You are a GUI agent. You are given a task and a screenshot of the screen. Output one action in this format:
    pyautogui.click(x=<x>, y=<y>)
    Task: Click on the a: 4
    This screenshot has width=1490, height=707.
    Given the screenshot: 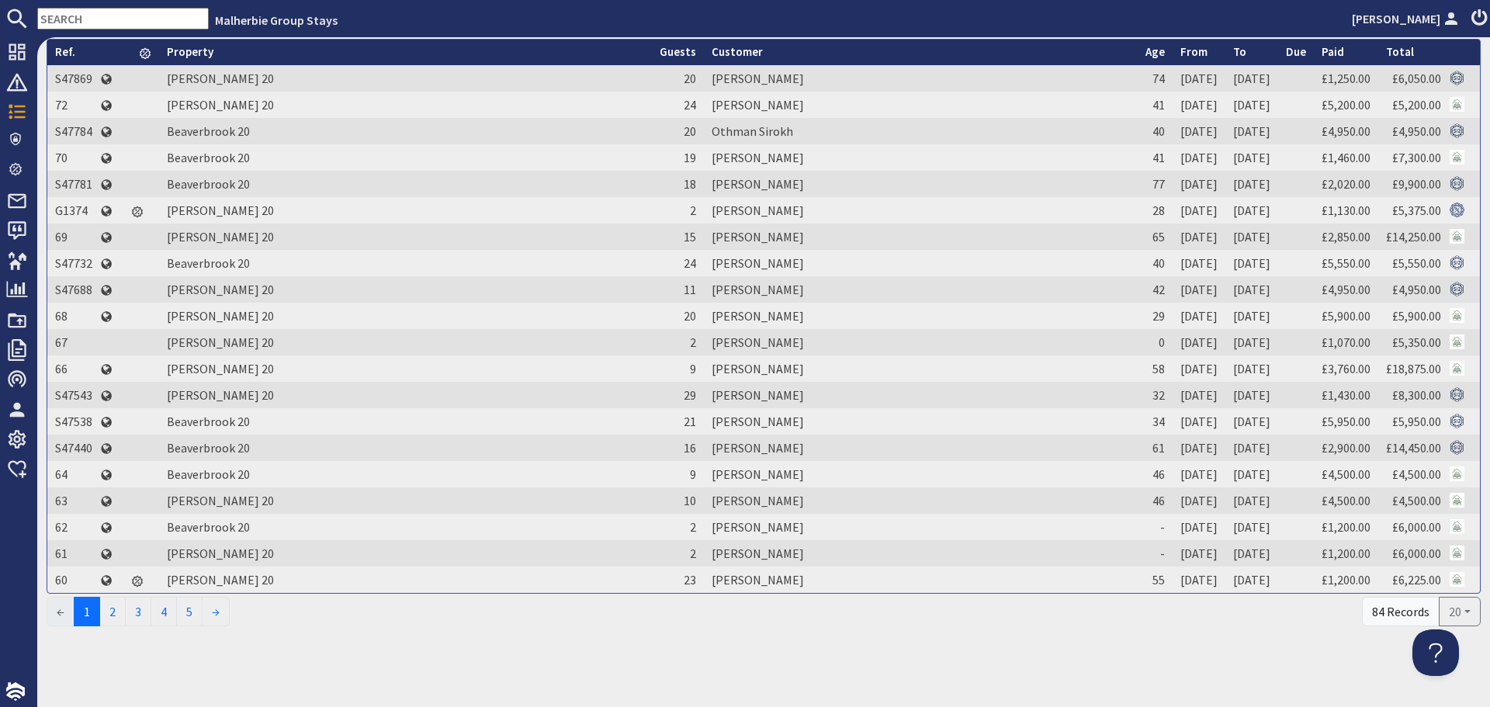 What is the action you would take?
    pyautogui.click(x=164, y=612)
    